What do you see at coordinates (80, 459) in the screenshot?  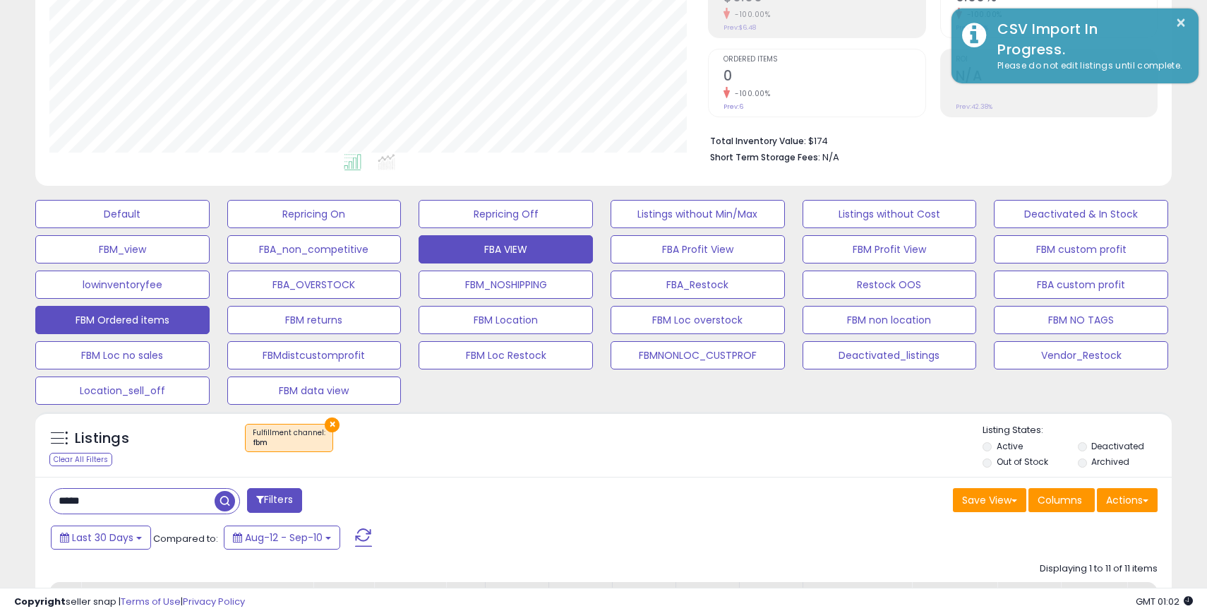 I see `div: Clear All Filters` at bounding box center [80, 459].